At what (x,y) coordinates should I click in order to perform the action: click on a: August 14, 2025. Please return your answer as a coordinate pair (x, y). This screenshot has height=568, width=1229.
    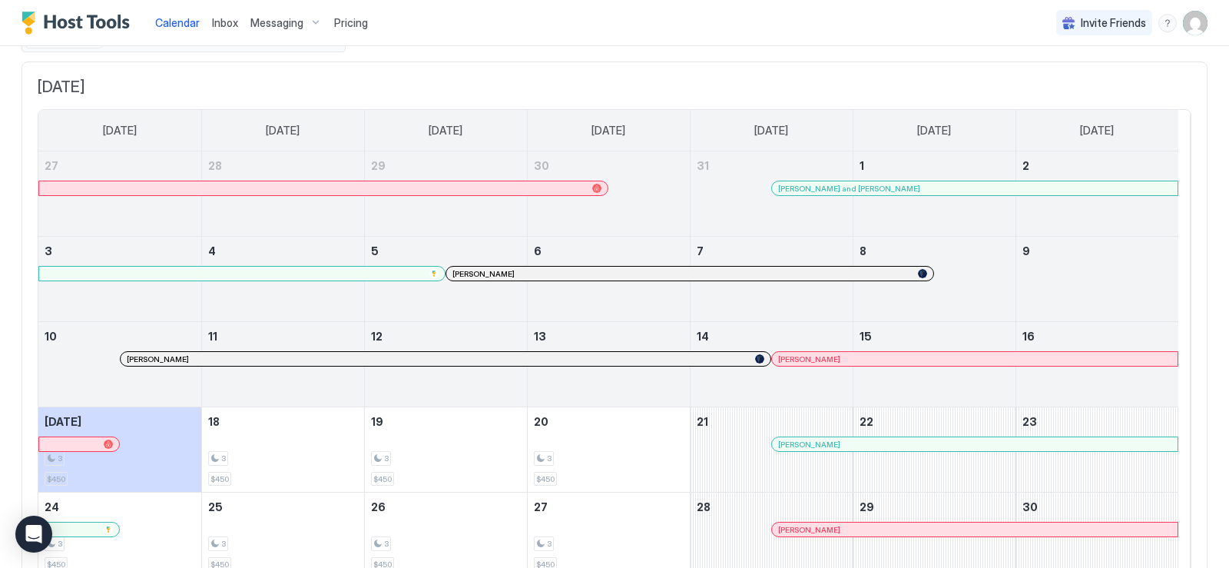
    Looking at the image, I should click on (771, 336).